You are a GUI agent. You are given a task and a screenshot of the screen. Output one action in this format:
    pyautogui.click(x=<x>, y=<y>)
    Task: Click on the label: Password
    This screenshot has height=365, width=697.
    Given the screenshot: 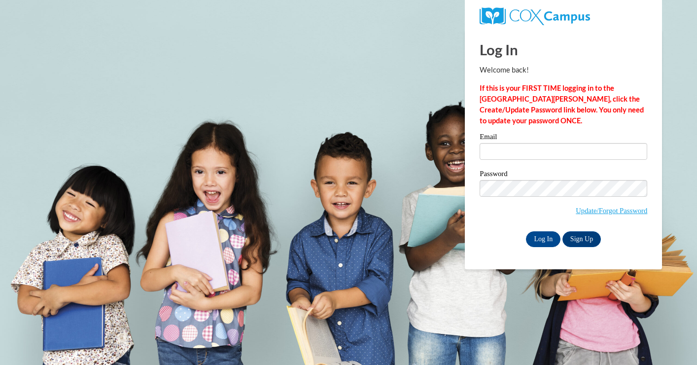 What is the action you would take?
    pyautogui.click(x=563, y=175)
    